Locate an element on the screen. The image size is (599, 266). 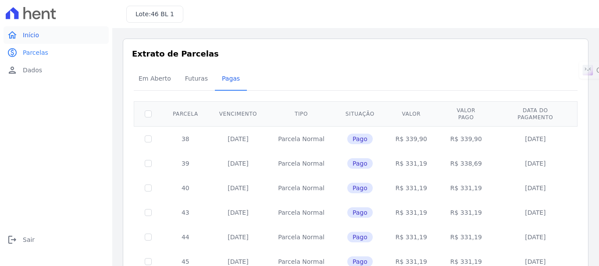
i: logout is located at coordinates (12, 240).